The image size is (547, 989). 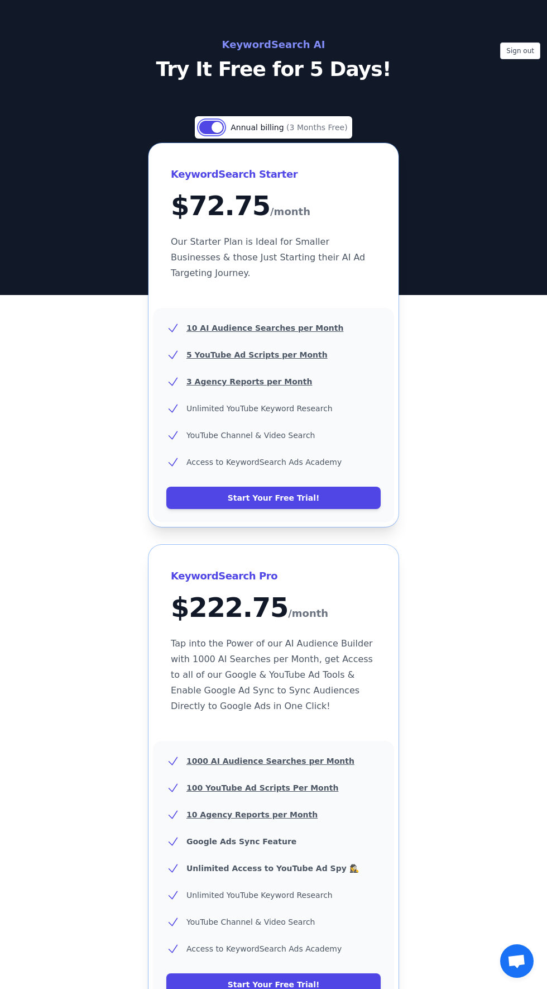 What do you see at coordinates (274, 608) in the screenshot?
I see `div: $ 222.75` at bounding box center [274, 608].